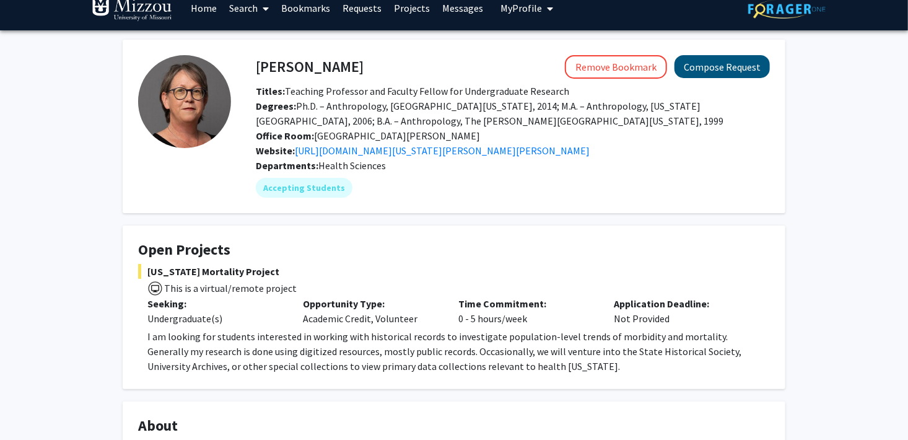  I want to click on b: Departments:, so click(287, 165).